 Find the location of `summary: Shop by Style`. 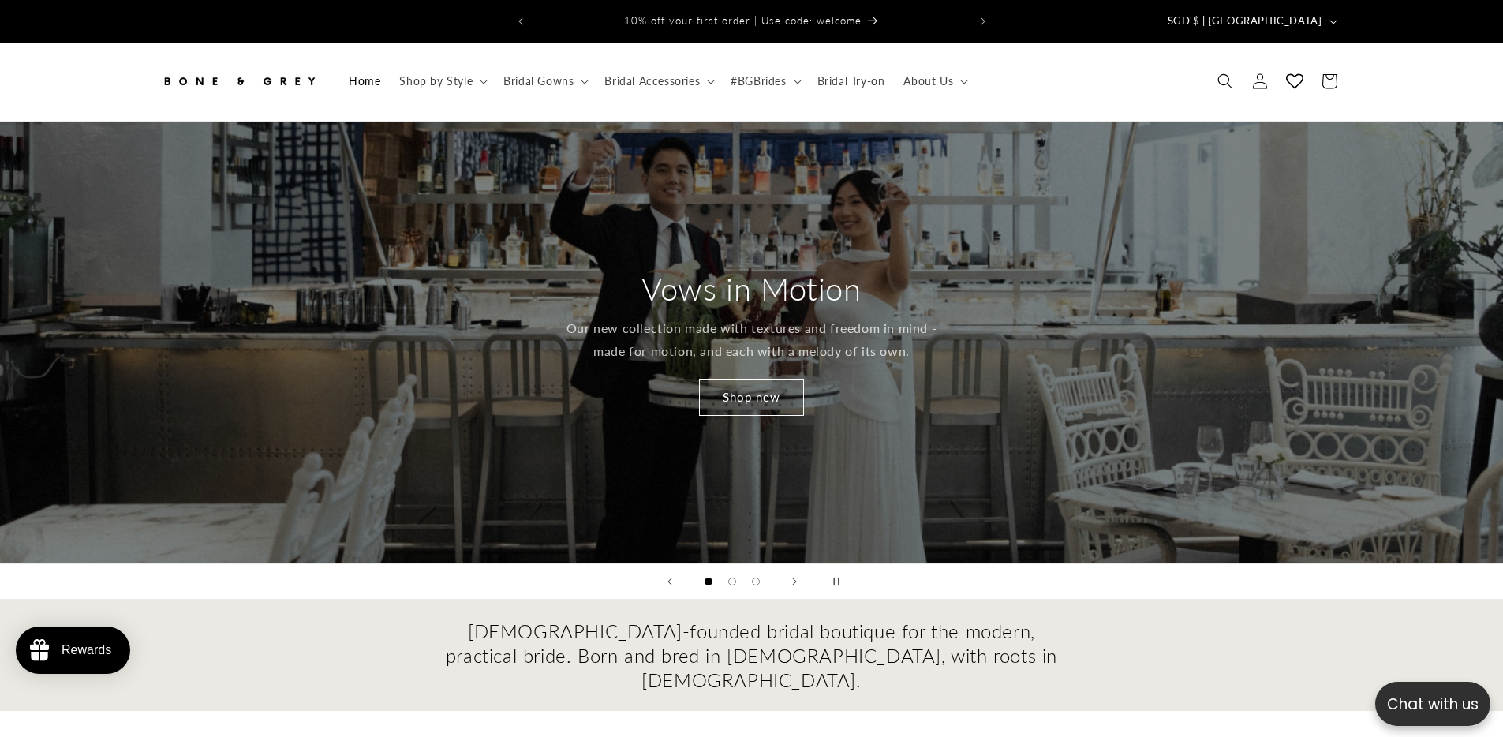

summary: Shop by Style is located at coordinates (442, 81).